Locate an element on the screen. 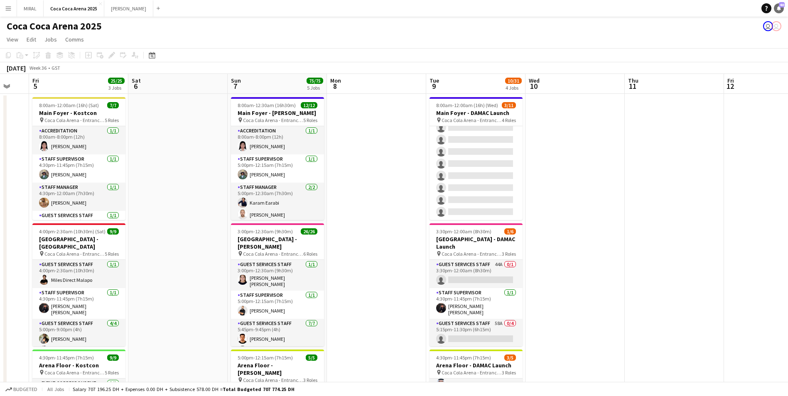 The width and height of the screenshot is (788, 396). span: 3/5 is located at coordinates (510, 358).